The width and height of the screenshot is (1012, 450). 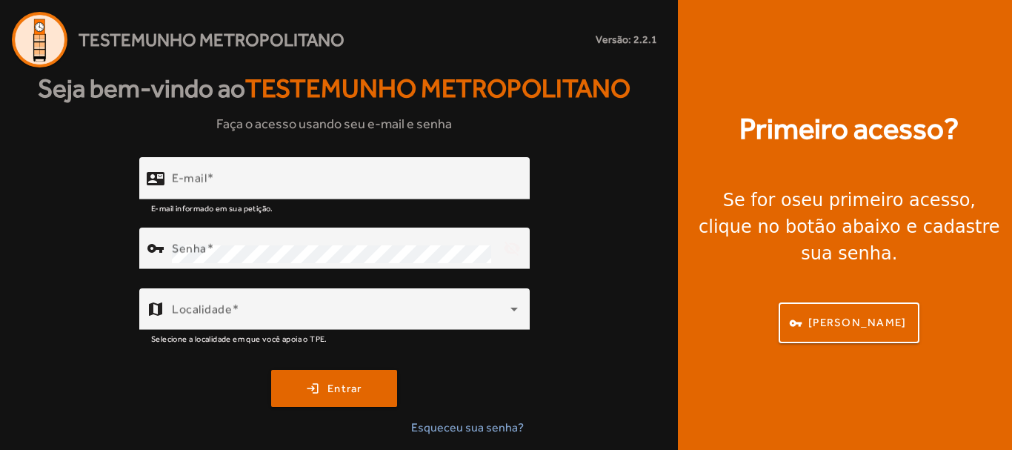 I want to click on mat-icon: map, so click(x=156, y=309).